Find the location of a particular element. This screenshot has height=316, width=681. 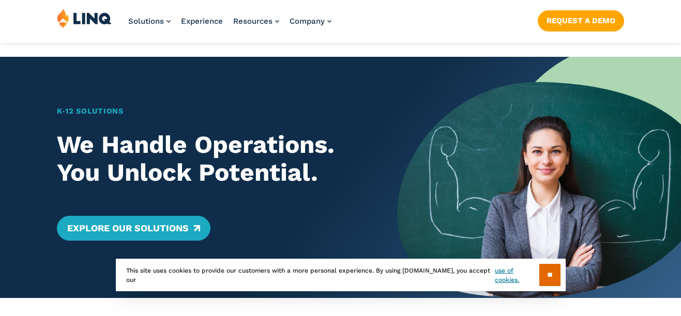

a: Request a Demo is located at coordinates (580, 21).